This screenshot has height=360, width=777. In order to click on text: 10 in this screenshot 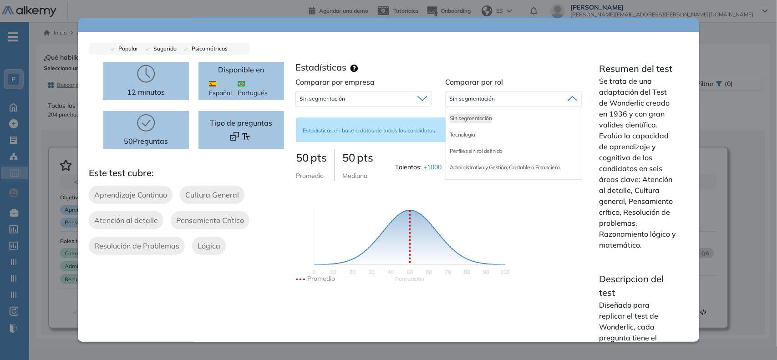, I will do `click(333, 272)`.